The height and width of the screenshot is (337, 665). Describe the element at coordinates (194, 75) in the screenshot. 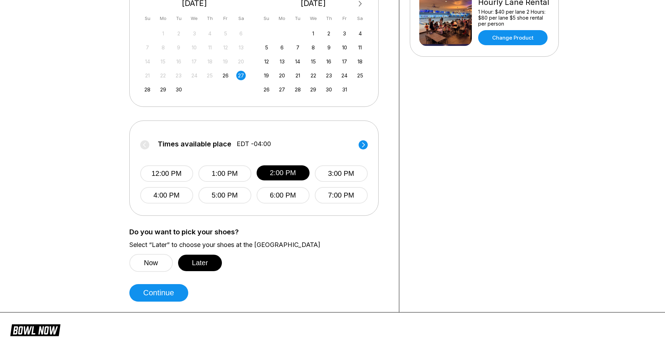

I see `div: Not available Wednesday, September 24th, 2025` at that location.